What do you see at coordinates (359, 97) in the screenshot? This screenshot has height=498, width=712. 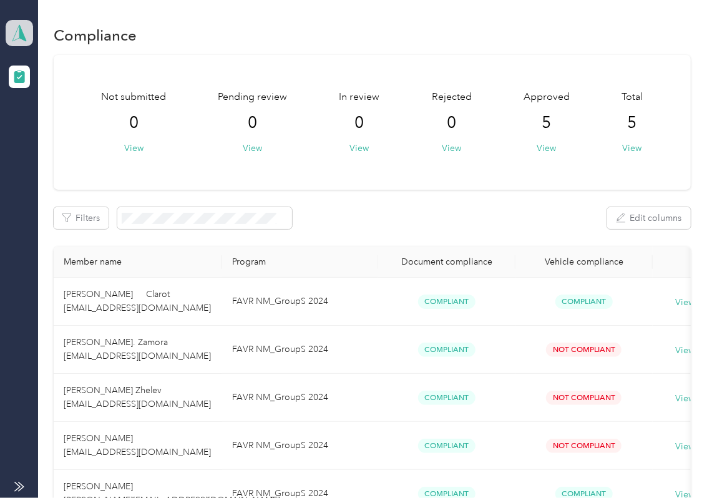 I see `span: In review` at bounding box center [359, 97].